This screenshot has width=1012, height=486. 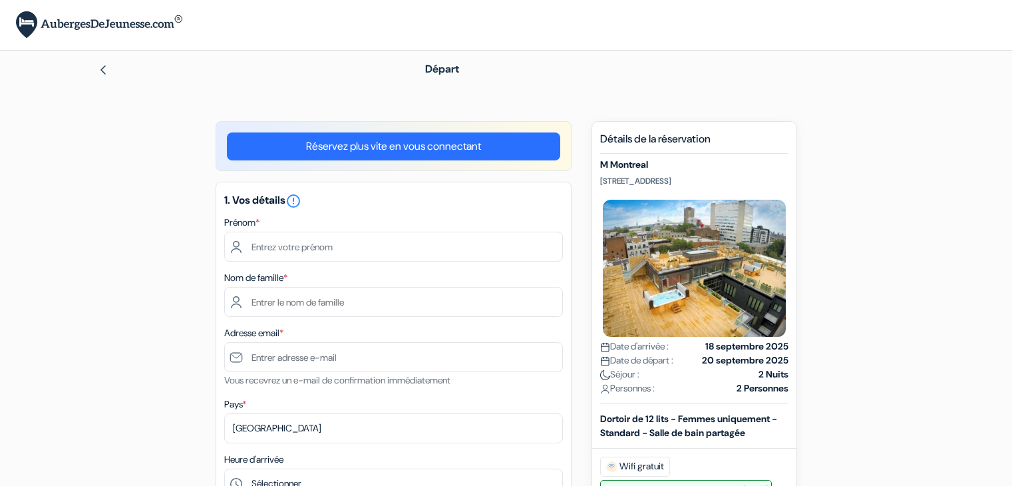 What do you see at coordinates (605, 374) in the screenshot?
I see `img: moon.svg` at bounding box center [605, 374].